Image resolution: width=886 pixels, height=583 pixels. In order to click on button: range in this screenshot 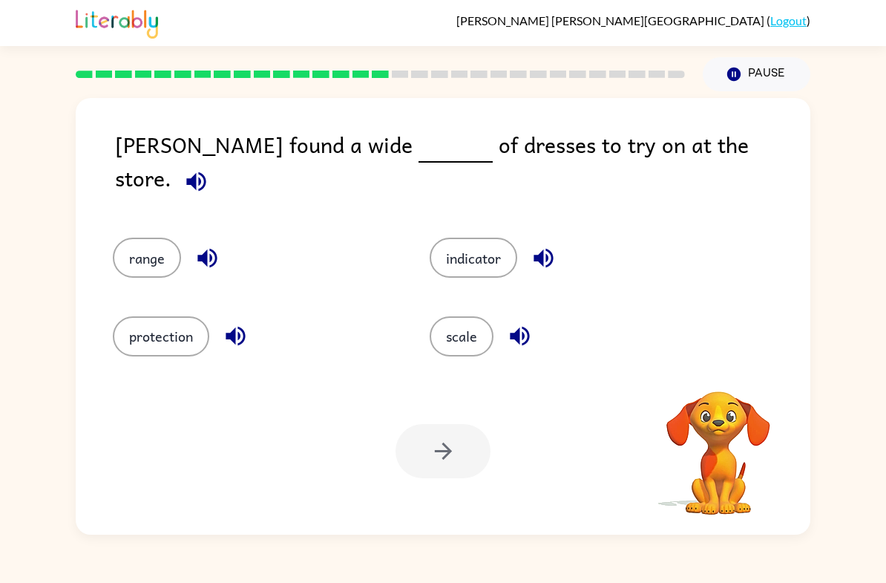, I will do `click(147, 258)`.